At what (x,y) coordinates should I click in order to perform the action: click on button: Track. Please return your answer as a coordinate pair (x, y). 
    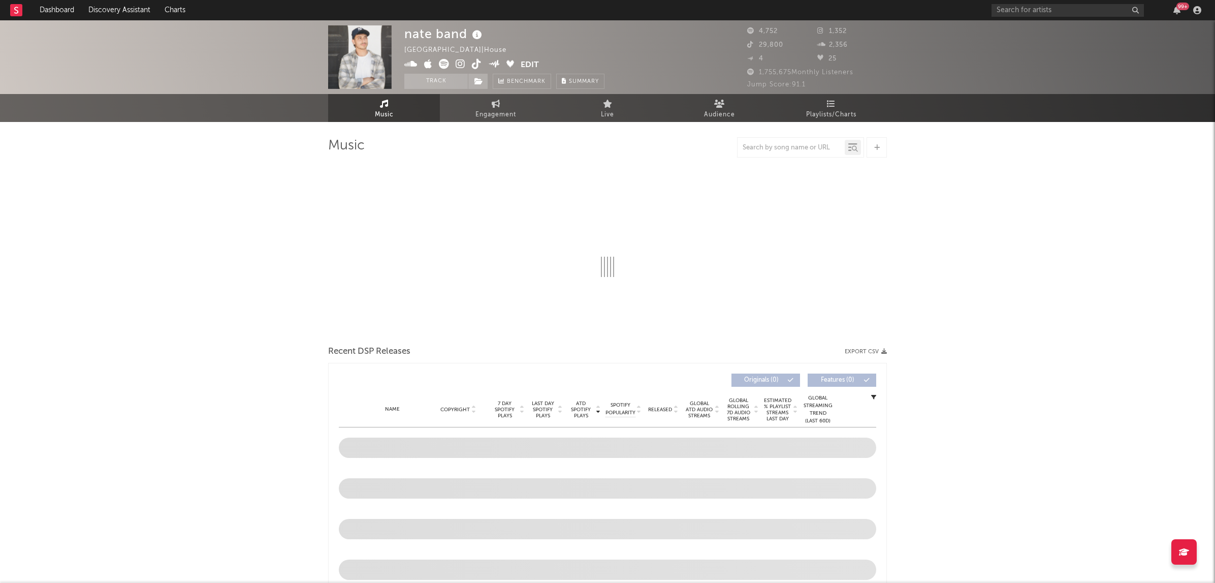
    Looking at the image, I should click on (436, 81).